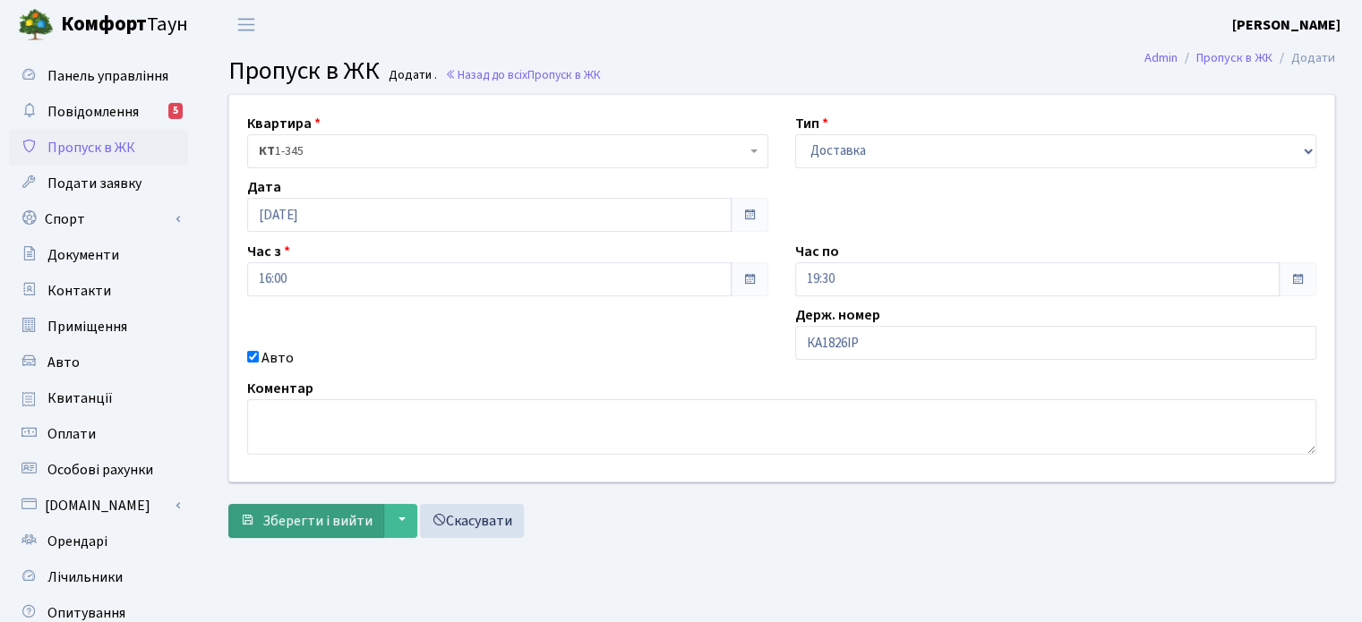 This screenshot has height=622, width=1362. What do you see at coordinates (1056, 343) in the screenshot?
I see `input: AA0001AA` at bounding box center [1056, 343].